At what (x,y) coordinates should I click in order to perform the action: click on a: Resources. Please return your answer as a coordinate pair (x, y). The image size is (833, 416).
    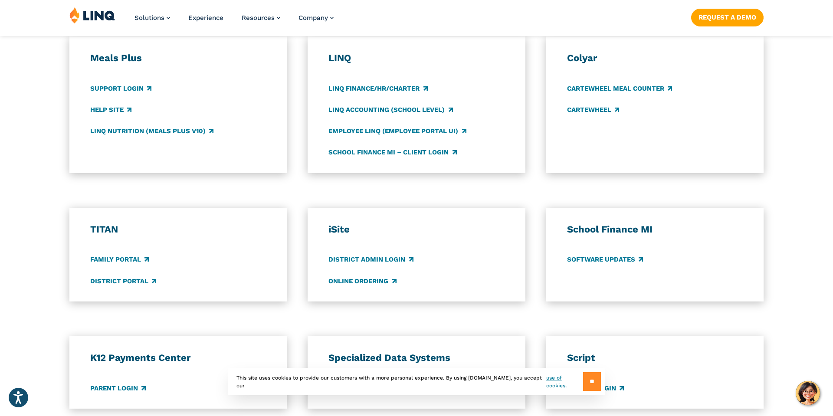
    Looking at the image, I should click on (261, 18).